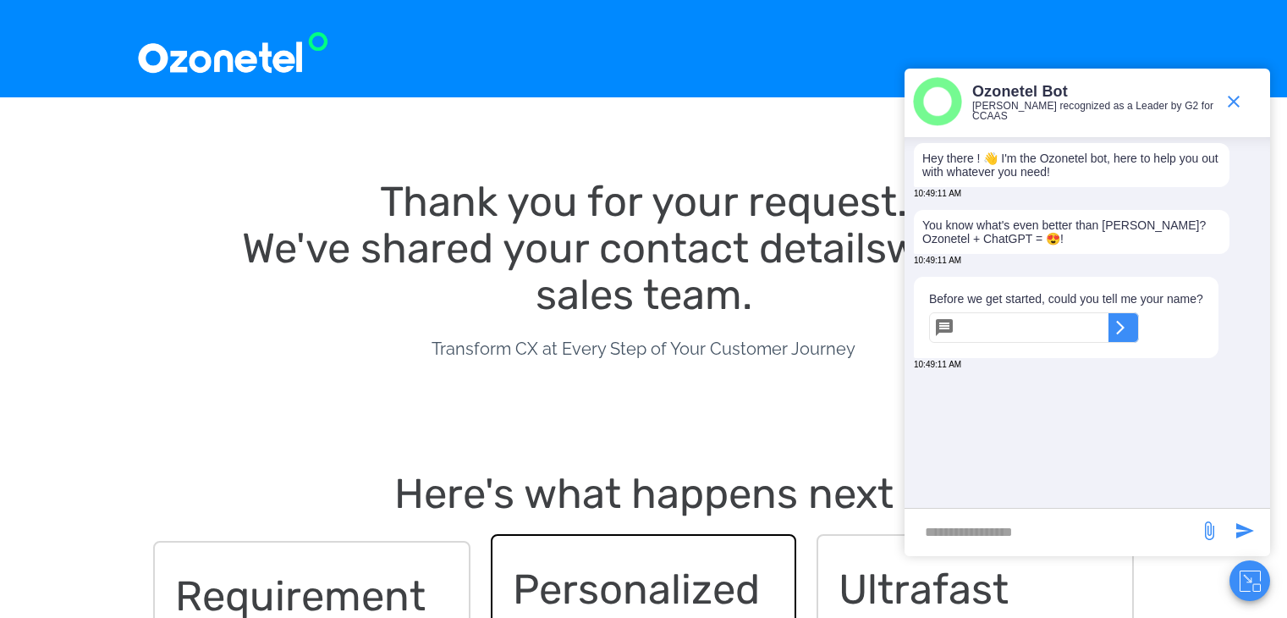 Image resolution: width=1287 pixels, height=618 pixels. Describe the element at coordinates (1066, 299) in the screenshot. I see `p: Before we get started, could you tell me your name?` at that location.